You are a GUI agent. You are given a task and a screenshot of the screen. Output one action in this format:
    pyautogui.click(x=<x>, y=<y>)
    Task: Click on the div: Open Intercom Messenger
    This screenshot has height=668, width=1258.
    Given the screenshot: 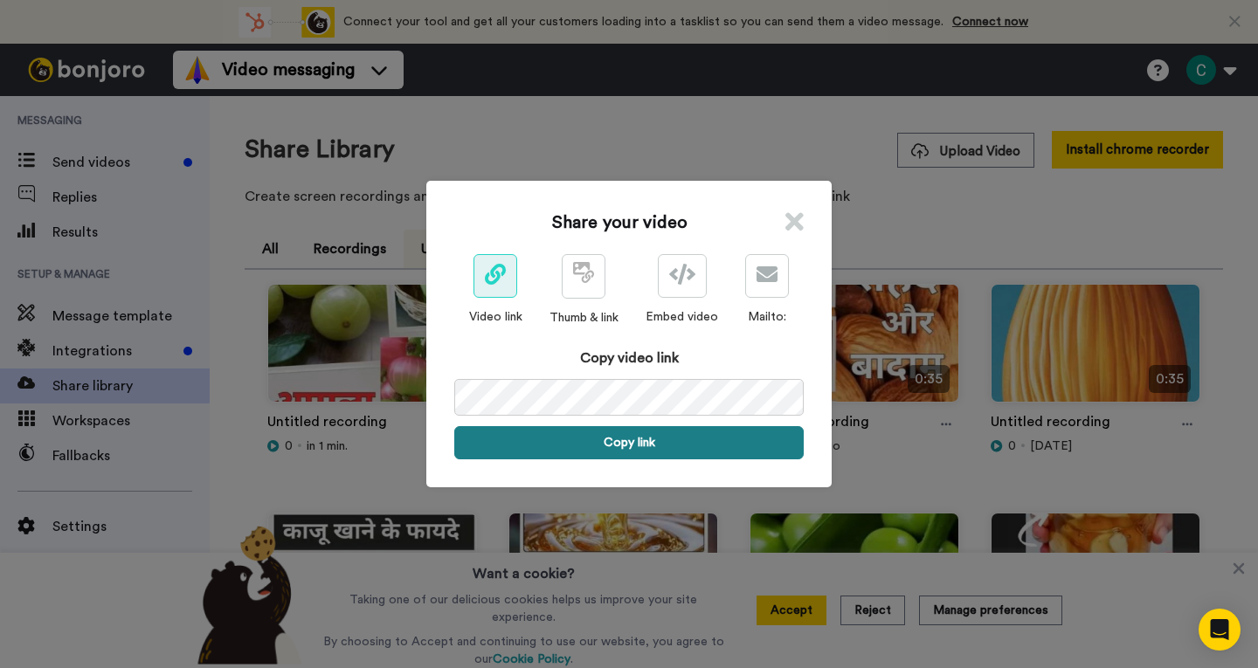 What is the action you would take?
    pyautogui.click(x=1220, y=630)
    